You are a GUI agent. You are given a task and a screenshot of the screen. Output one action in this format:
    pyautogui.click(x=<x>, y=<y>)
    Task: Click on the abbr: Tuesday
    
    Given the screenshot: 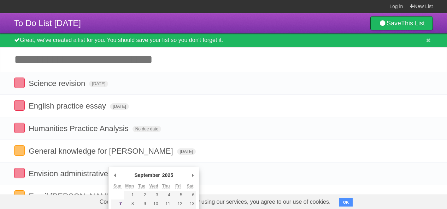 What is the action you would take?
    pyautogui.click(x=142, y=186)
    